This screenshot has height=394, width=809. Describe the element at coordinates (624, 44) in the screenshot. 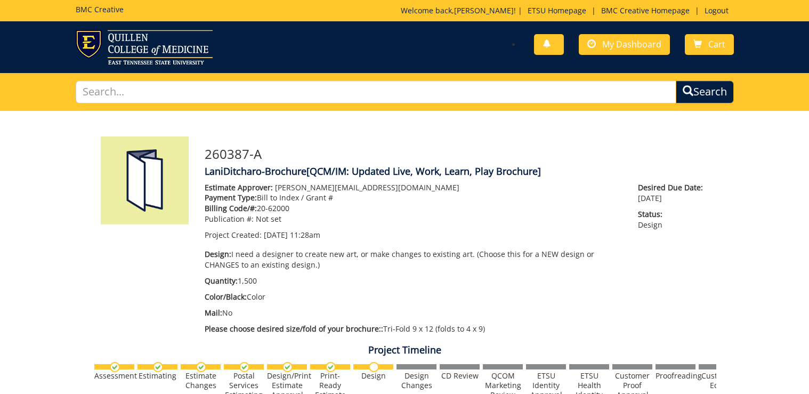

I see `a: My Dashboard` at that location.